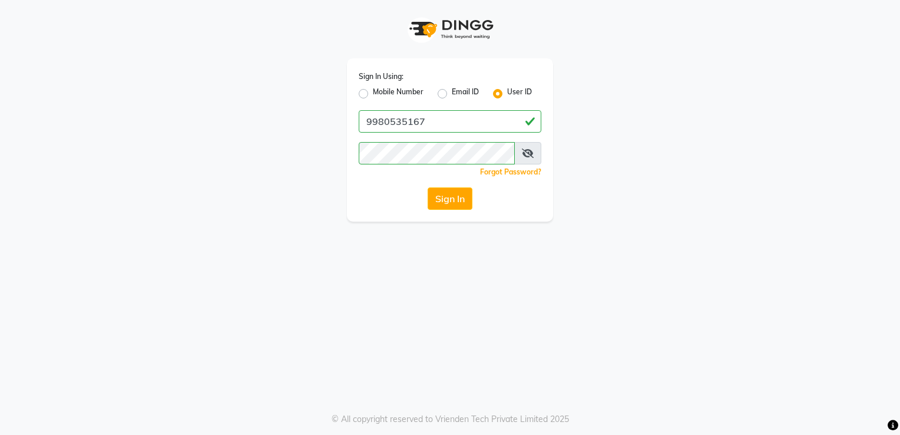  What do you see at coordinates (450, 199) in the screenshot?
I see `button: Sign In` at bounding box center [450, 199].